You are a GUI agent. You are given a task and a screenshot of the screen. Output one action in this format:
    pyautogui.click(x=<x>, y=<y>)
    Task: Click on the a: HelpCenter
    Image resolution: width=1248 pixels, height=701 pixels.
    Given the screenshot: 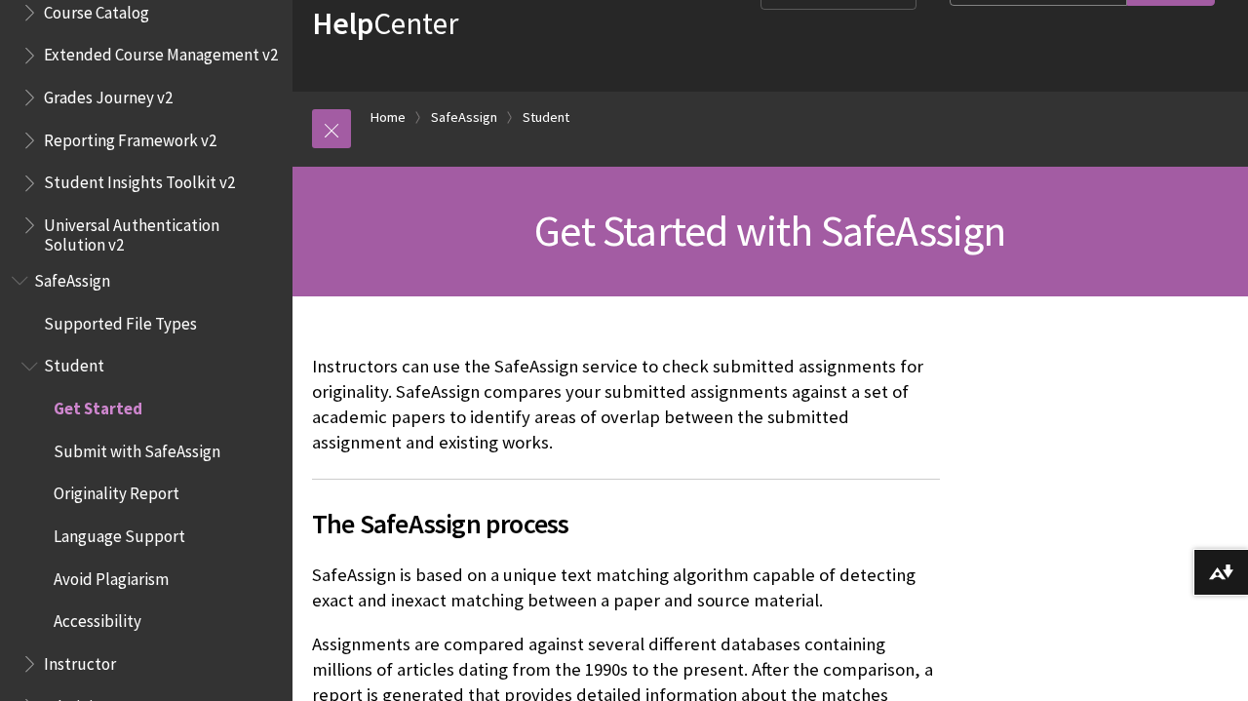 What is the action you would take?
    pyautogui.click(x=385, y=23)
    